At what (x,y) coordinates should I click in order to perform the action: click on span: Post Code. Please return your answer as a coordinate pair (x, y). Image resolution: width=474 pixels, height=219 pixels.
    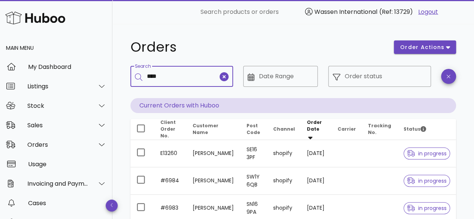
    Looking at the image, I should click on (253, 129).